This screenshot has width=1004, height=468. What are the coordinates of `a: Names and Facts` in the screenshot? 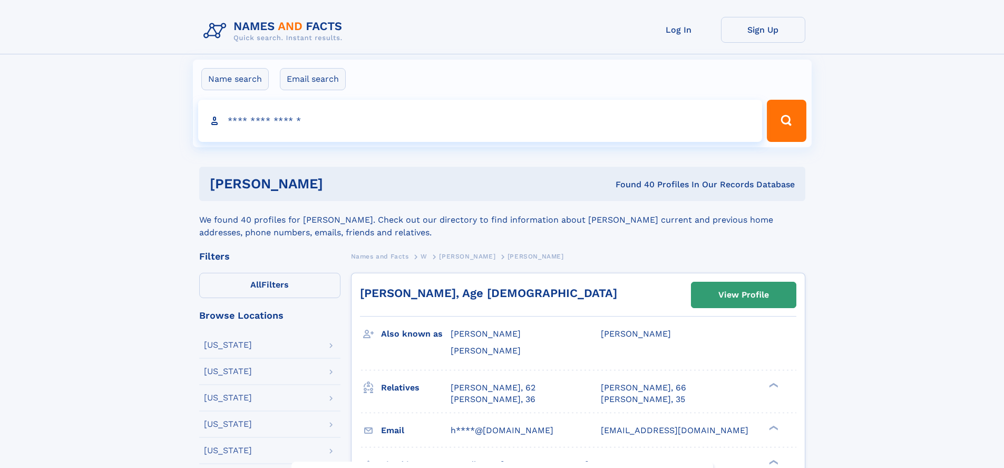 It's located at (380, 256).